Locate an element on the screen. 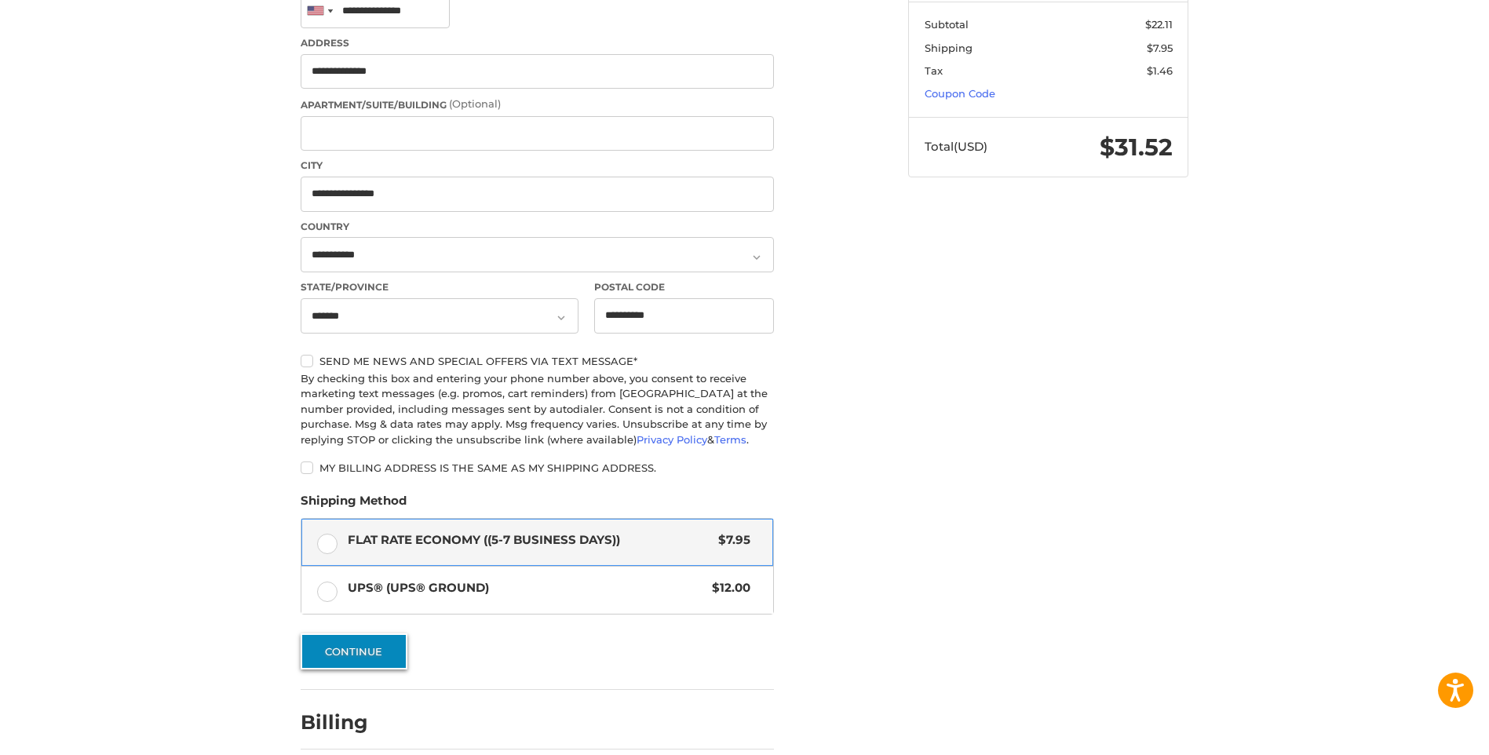  a: Privacy Policy is located at coordinates (672, 440).